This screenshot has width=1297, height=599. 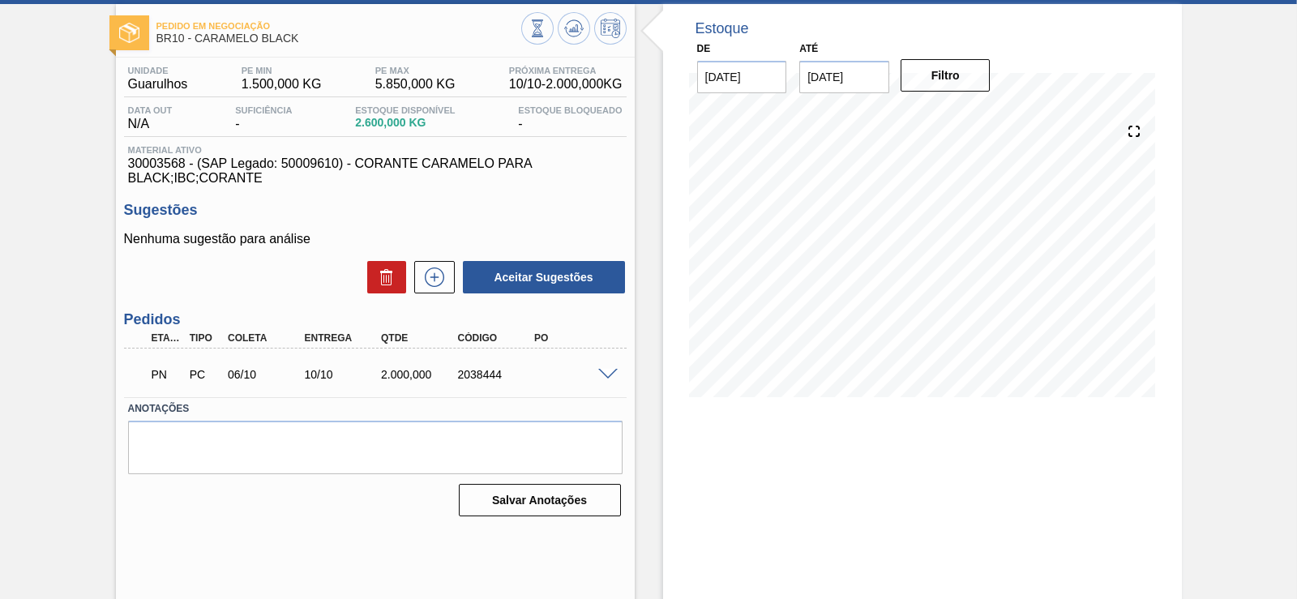 I want to click on button: Visão Geral dos Estoques, so click(x=538, y=28).